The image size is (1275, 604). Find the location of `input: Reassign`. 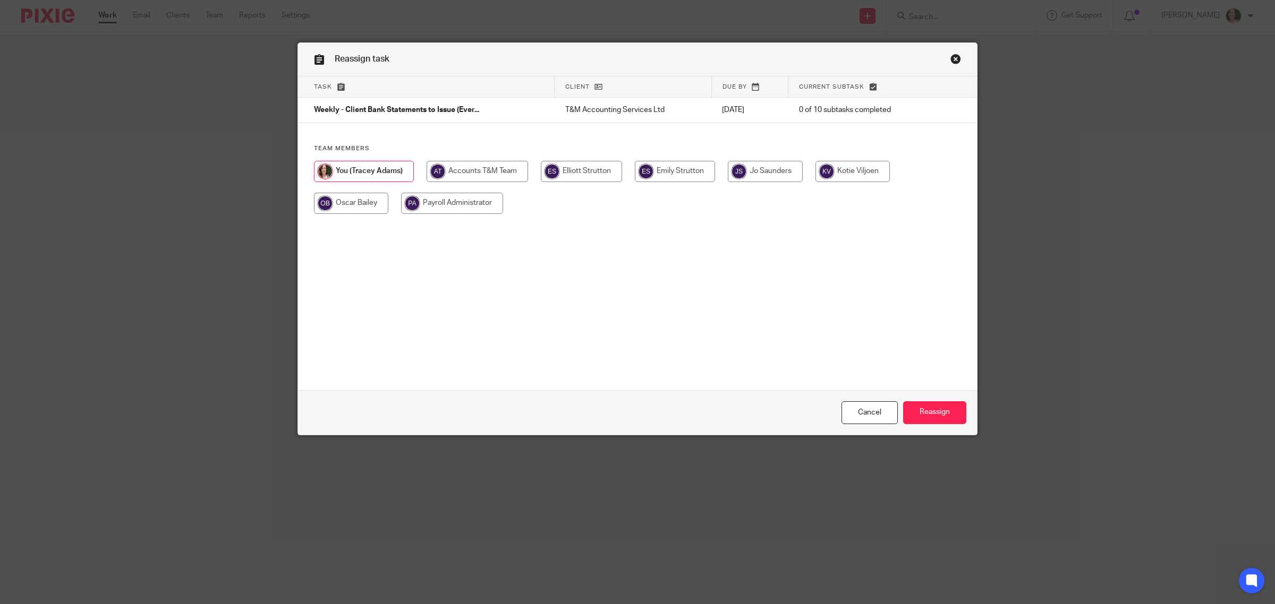

input: Reassign is located at coordinates (934, 413).